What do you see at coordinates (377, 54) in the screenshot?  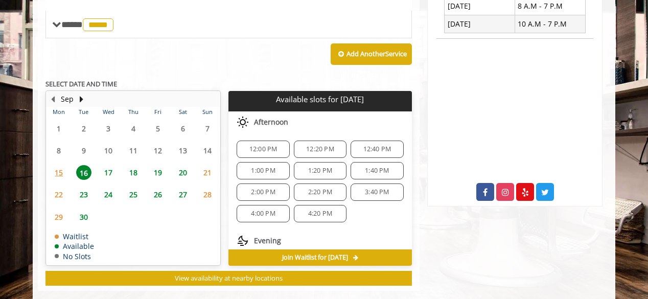 I see `b: Add Another Service` at bounding box center [377, 54].